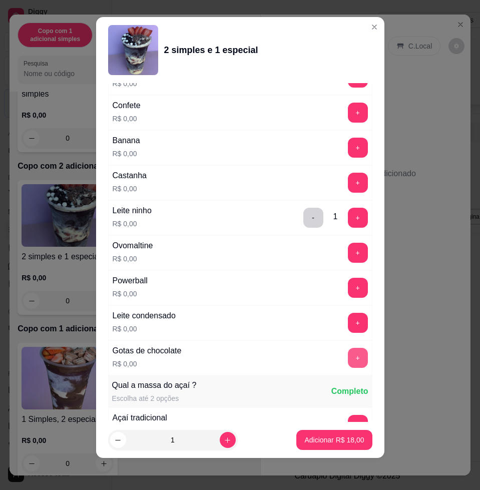  I want to click on div: 2 simples e 1 especial, so click(211, 50).